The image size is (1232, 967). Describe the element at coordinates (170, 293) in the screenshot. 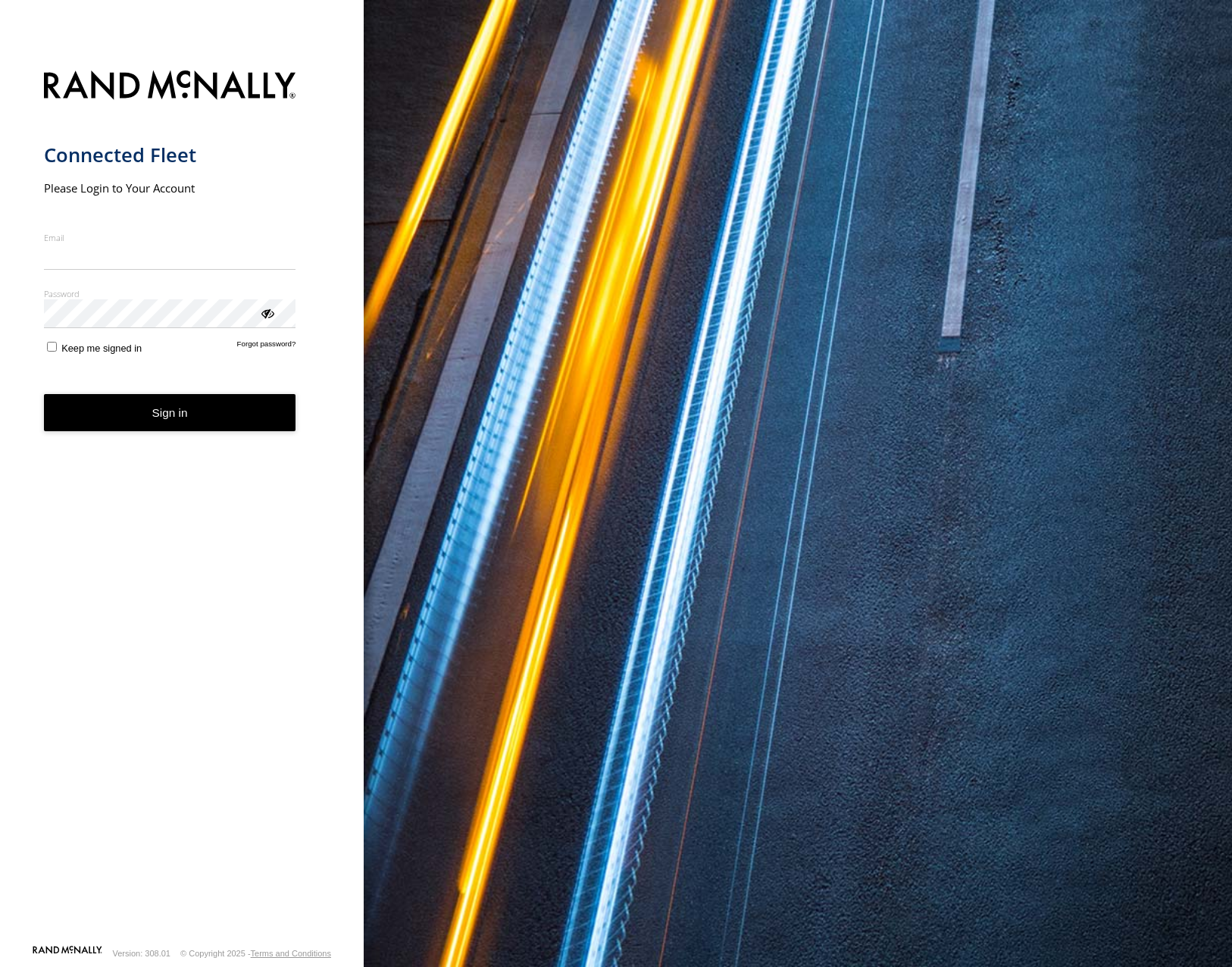

I see `label: Password` at that location.